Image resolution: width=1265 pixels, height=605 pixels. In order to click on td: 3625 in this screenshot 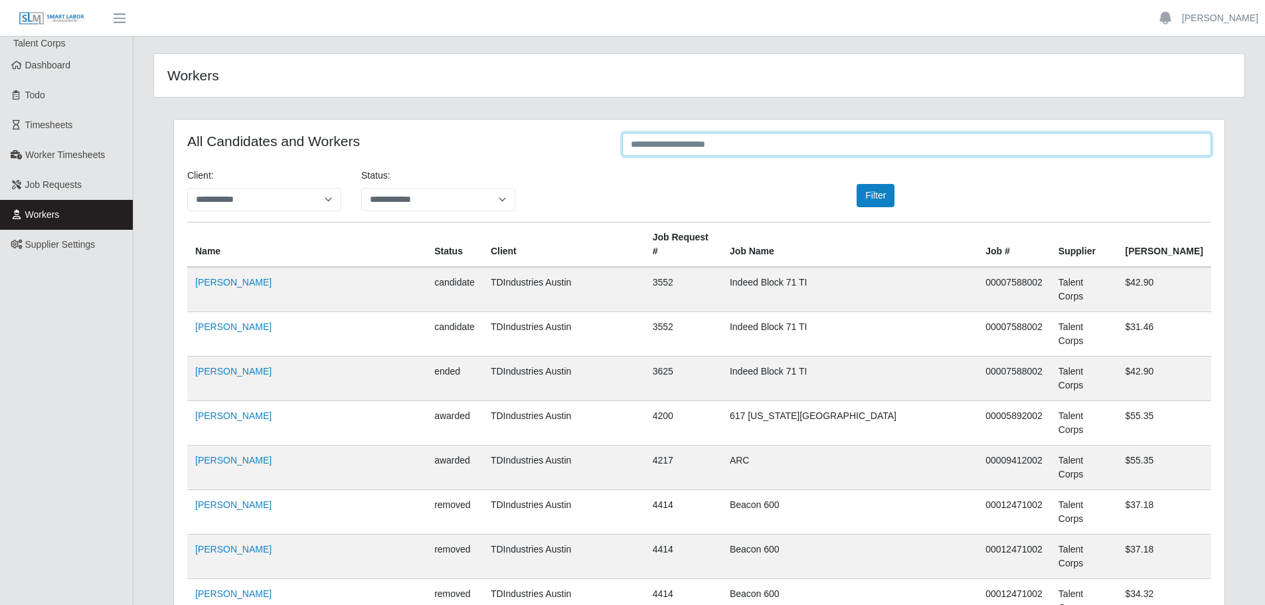, I will do `click(683, 379)`.